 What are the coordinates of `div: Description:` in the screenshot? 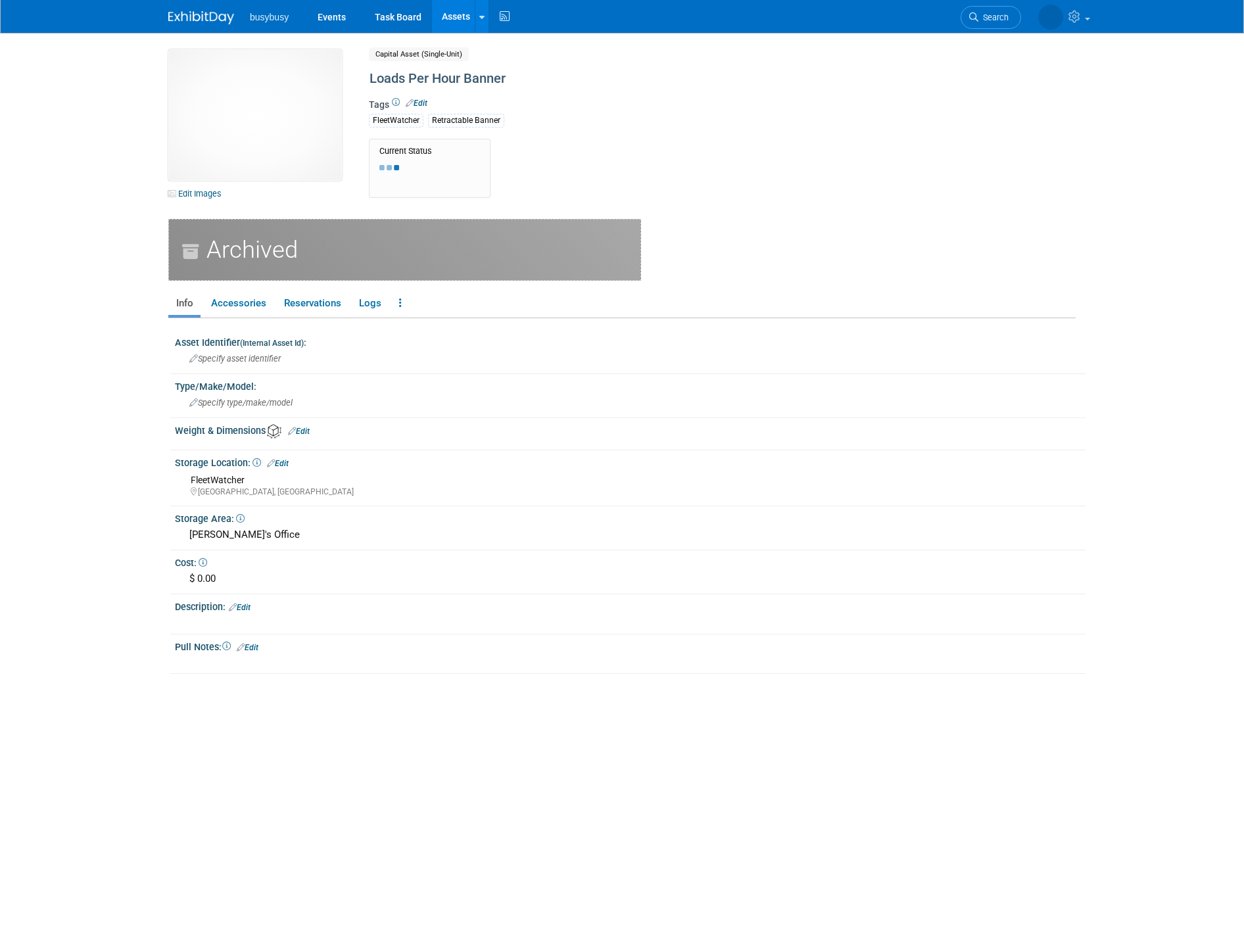 It's located at (630, 605).